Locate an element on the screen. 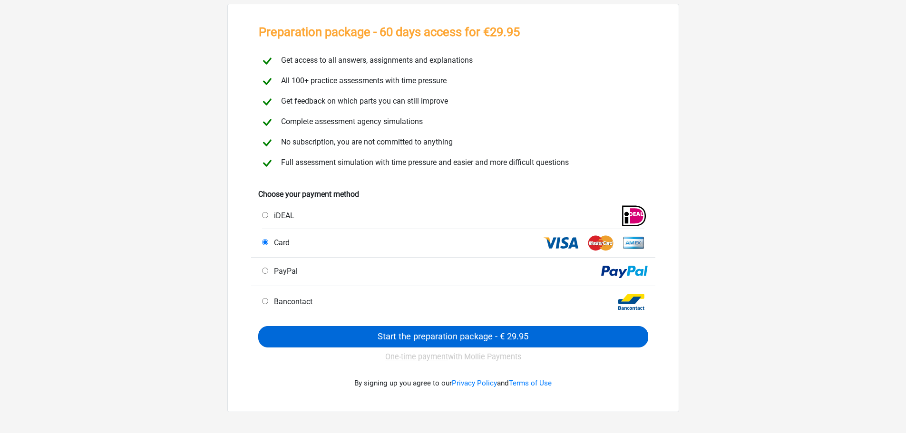 The height and width of the screenshot is (433, 906). font: By signing up you agree to our is located at coordinates (403, 383).